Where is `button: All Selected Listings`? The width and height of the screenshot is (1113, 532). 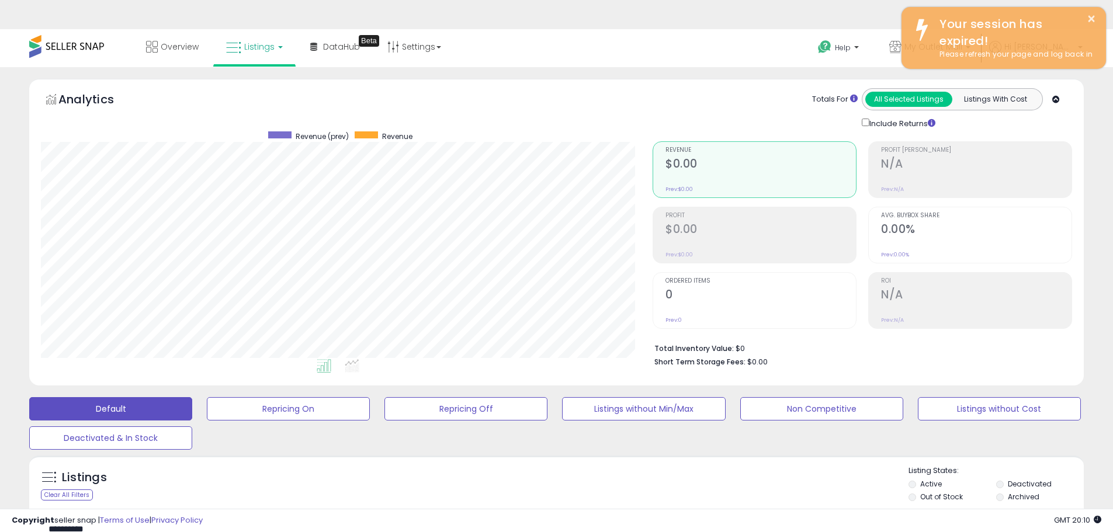 button: All Selected Listings is located at coordinates (909, 99).